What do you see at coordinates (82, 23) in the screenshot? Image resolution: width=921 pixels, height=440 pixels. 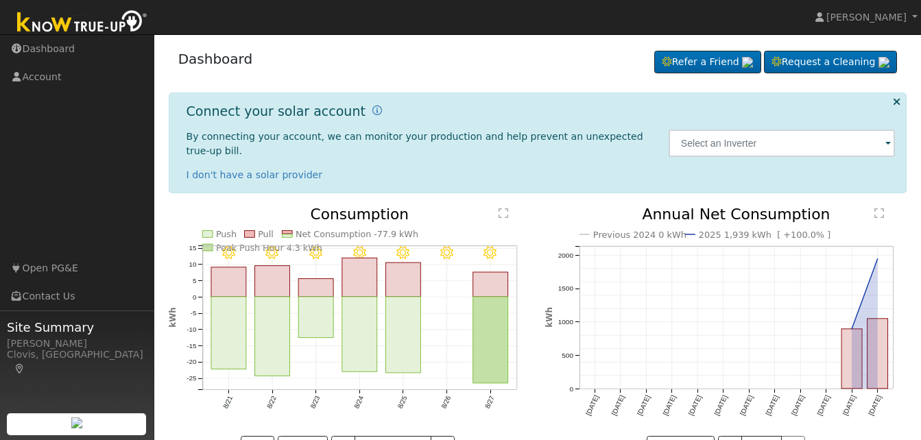 I see `img: Know True-Up` at bounding box center [82, 23].